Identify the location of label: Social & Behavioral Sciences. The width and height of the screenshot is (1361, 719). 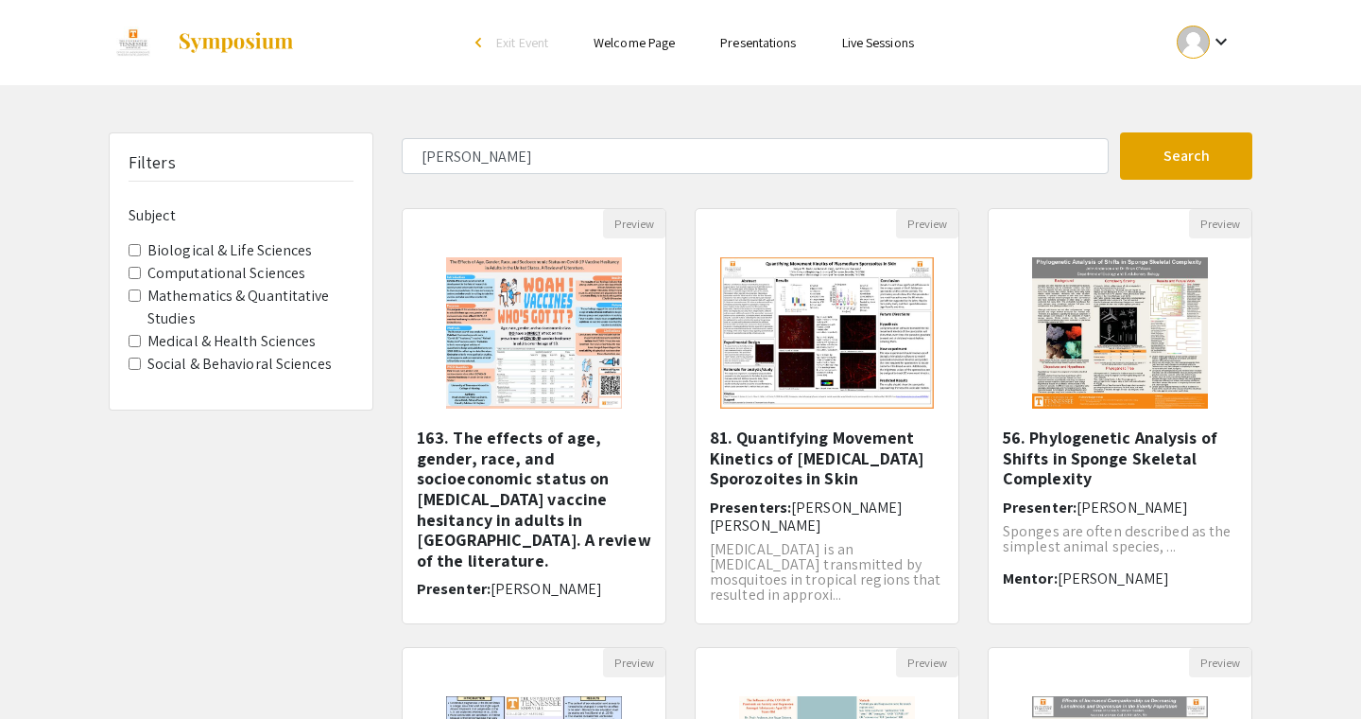
(239, 364).